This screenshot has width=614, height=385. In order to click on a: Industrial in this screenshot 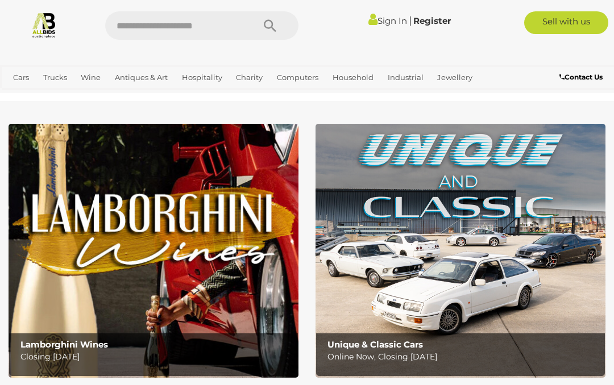, I will do `click(405, 77)`.